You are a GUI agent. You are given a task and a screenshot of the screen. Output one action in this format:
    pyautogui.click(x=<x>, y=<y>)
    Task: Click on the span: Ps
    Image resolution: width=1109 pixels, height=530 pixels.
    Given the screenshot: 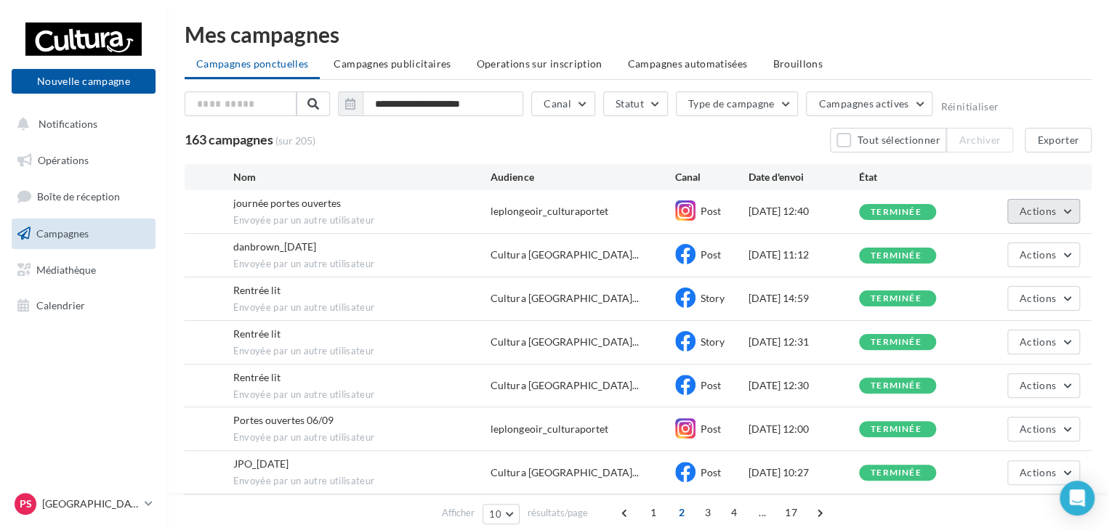 What is the action you would take?
    pyautogui.click(x=25, y=504)
    